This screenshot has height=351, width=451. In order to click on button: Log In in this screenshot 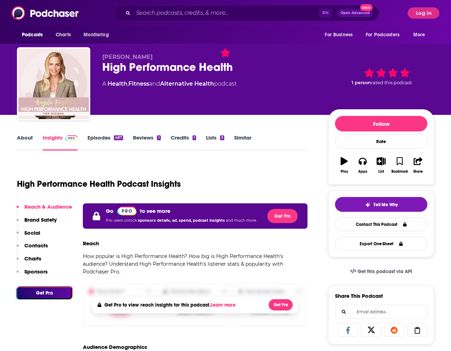, I will do `click(424, 13)`.